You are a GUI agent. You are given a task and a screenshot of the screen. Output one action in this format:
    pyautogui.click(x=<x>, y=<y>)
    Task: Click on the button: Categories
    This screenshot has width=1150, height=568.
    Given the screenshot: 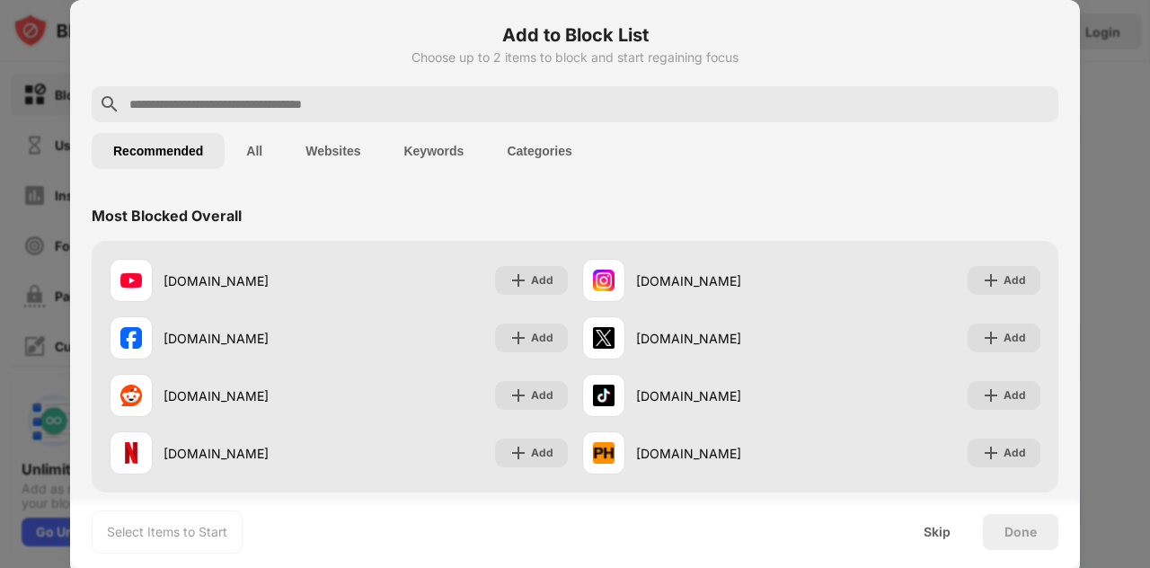 What is the action you would take?
    pyautogui.click(x=539, y=151)
    